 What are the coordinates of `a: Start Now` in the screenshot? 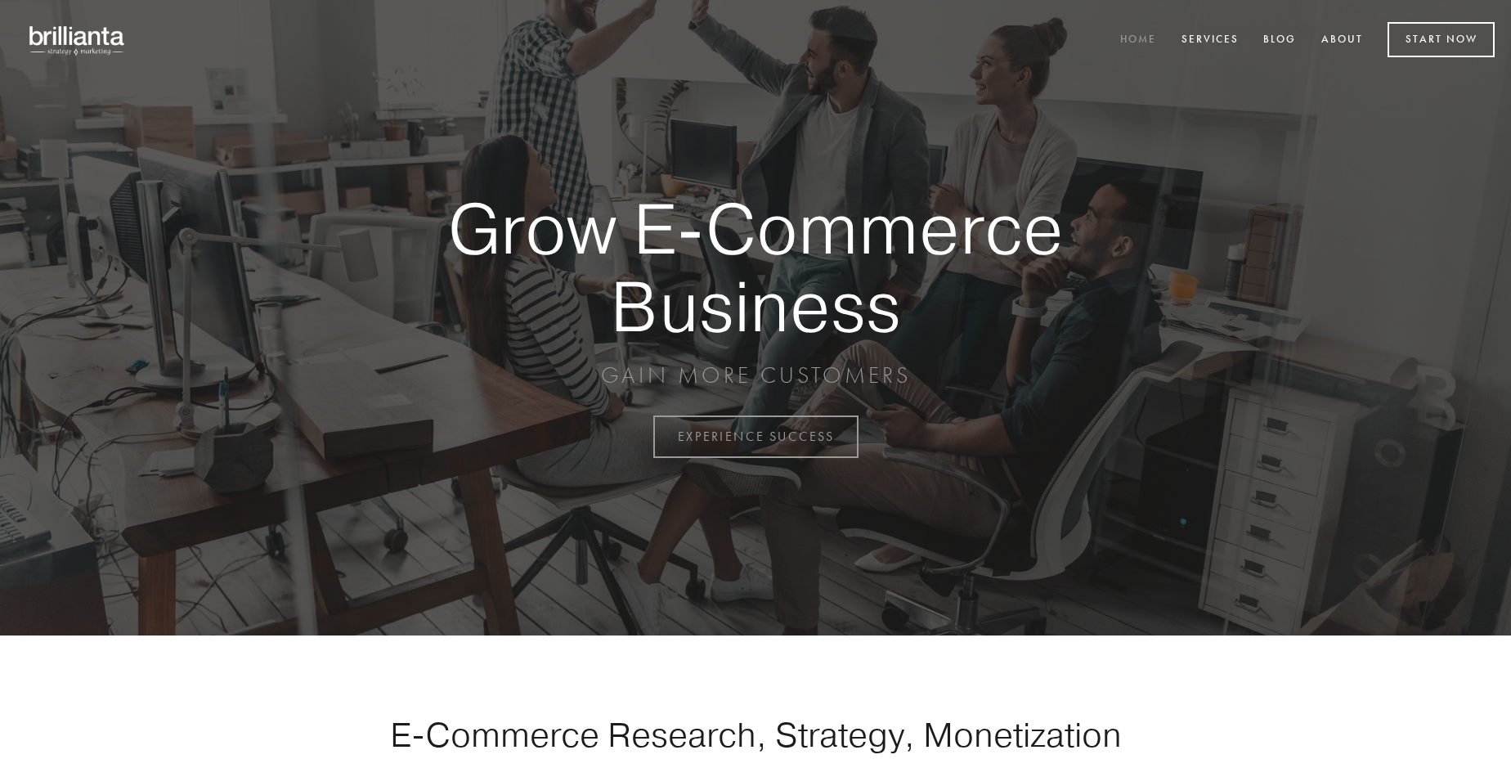 It's located at (1440, 39).